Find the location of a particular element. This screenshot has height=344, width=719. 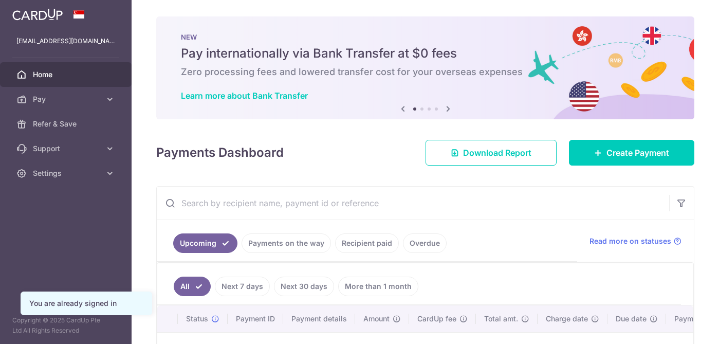

span: Download Report is located at coordinates (497, 153).